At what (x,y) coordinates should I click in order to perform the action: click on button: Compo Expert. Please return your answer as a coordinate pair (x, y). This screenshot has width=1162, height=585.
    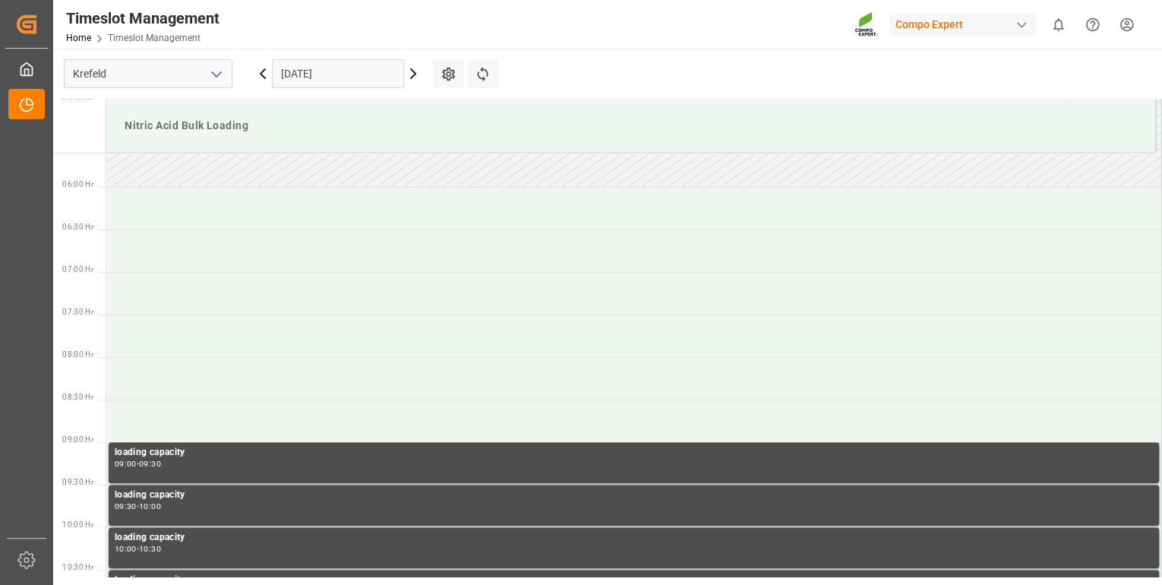
    Looking at the image, I should click on (966, 24).